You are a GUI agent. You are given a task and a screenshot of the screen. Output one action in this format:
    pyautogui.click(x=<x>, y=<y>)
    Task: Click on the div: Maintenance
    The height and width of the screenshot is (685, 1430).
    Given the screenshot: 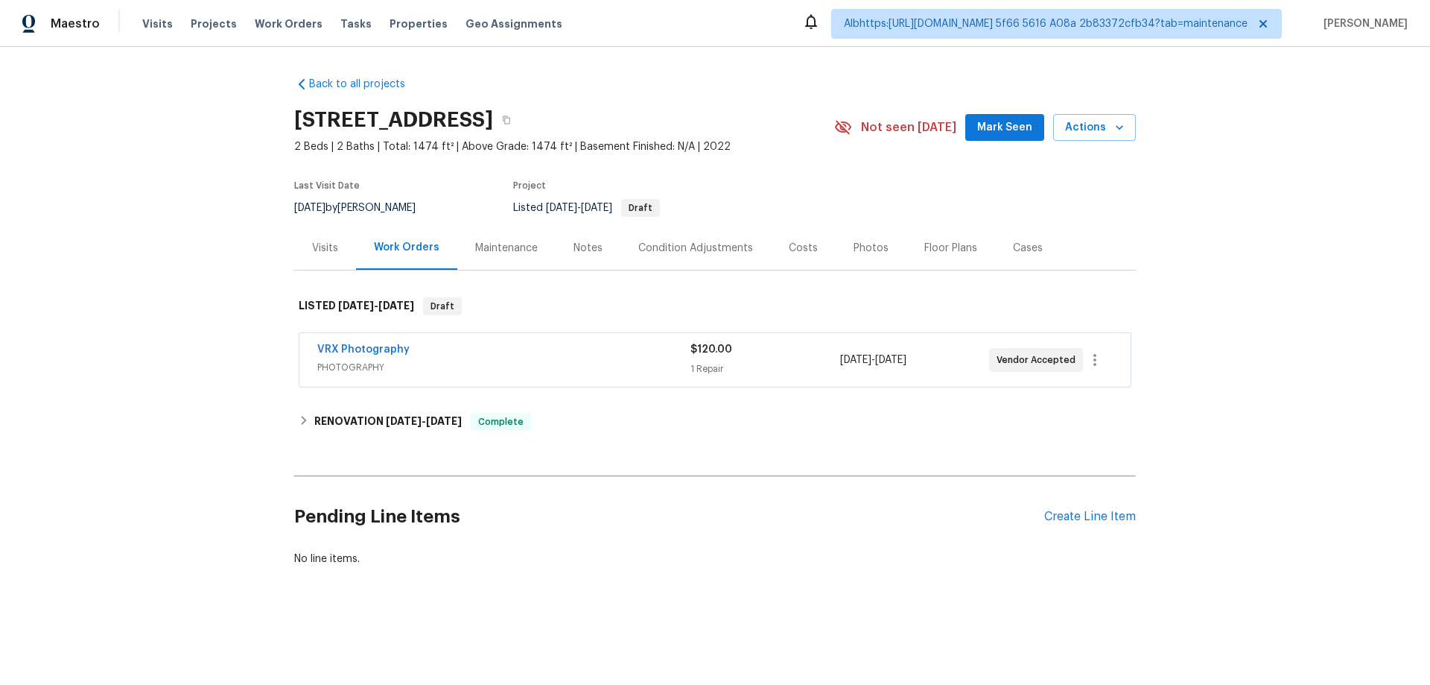 What is the action you would take?
    pyautogui.click(x=506, y=248)
    